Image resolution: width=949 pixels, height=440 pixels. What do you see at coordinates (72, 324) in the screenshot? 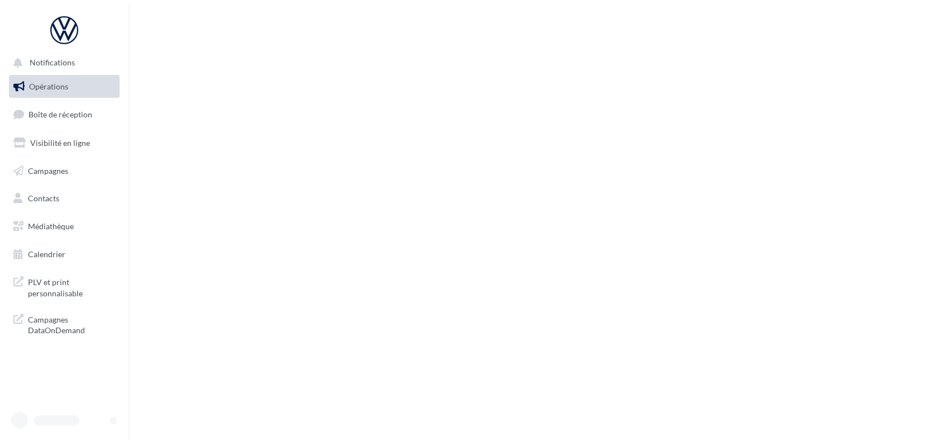
I see `span: Campagnes DataOnDemand` at bounding box center [72, 324].